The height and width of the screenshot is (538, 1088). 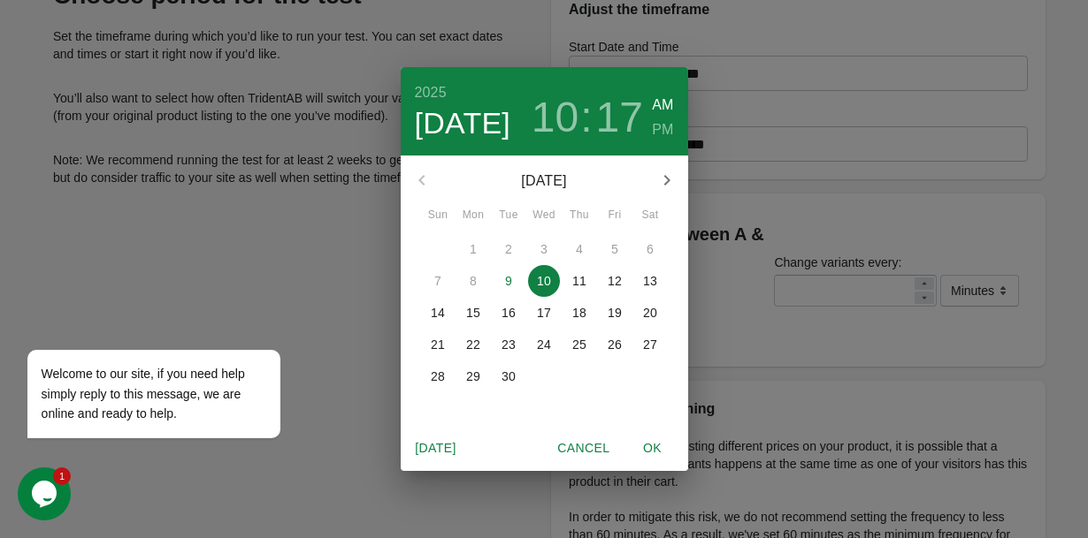 What do you see at coordinates (159, 204) in the screenshot?
I see `div: Welcome to our site, if you need help simply reply to this message, we are online and ready to help.` at bounding box center [159, 204].